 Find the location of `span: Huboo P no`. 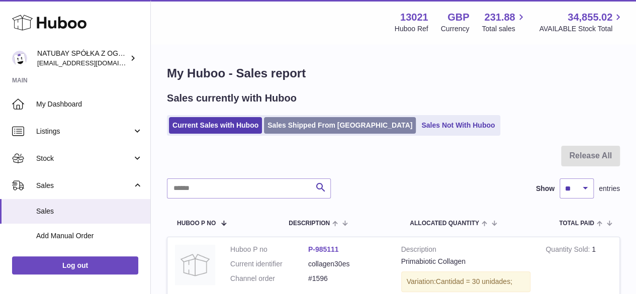

span: Huboo P no is located at coordinates (196, 223).